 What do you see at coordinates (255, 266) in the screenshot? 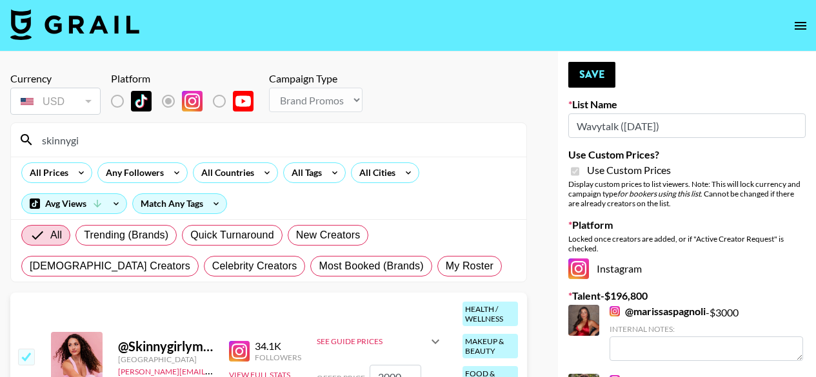
I see `span: Celebrity Creators` at bounding box center [255, 266].